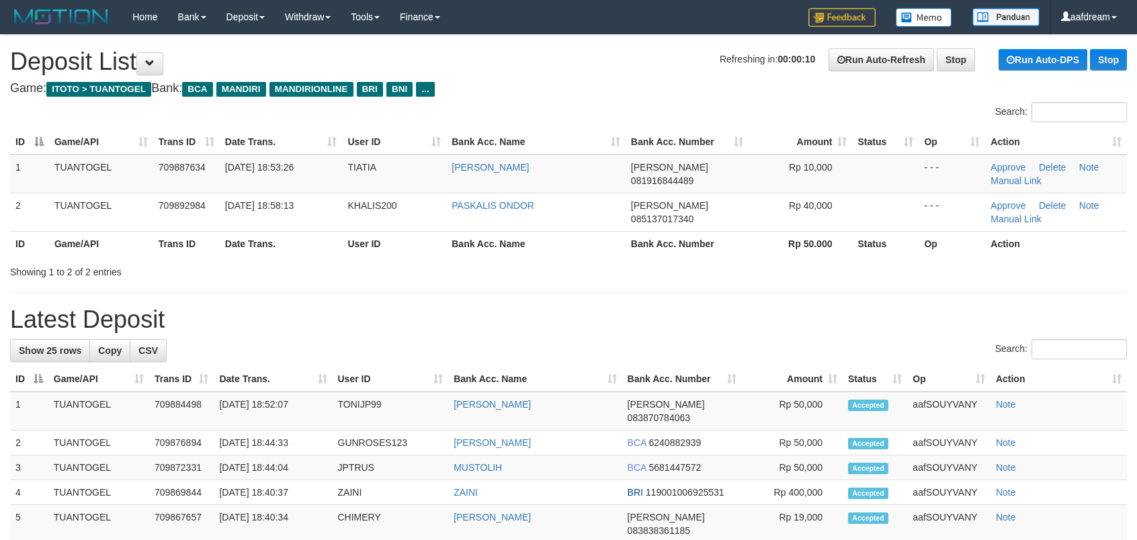 This screenshot has height=540, width=1137. I want to click on a: PASKALIS ONDOR, so click(493, 206).